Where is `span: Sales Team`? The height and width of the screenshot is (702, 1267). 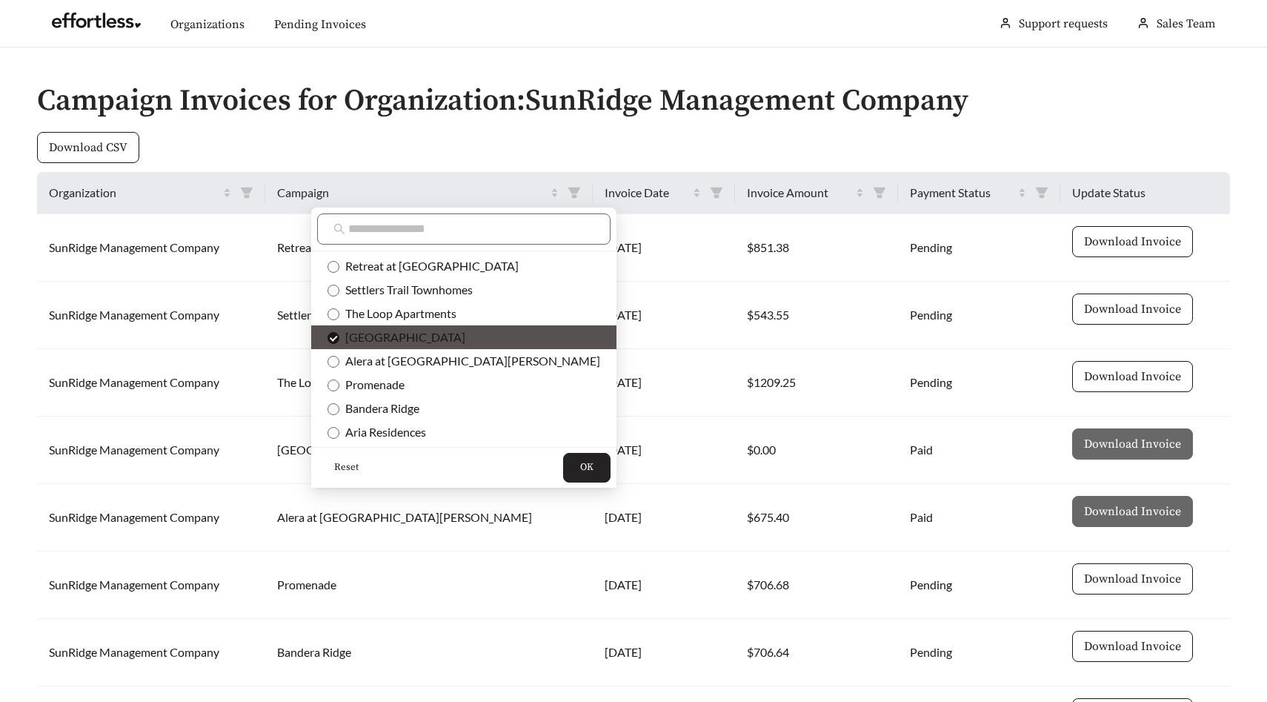
span: Sales Team is located at coordinates (1185, 24).